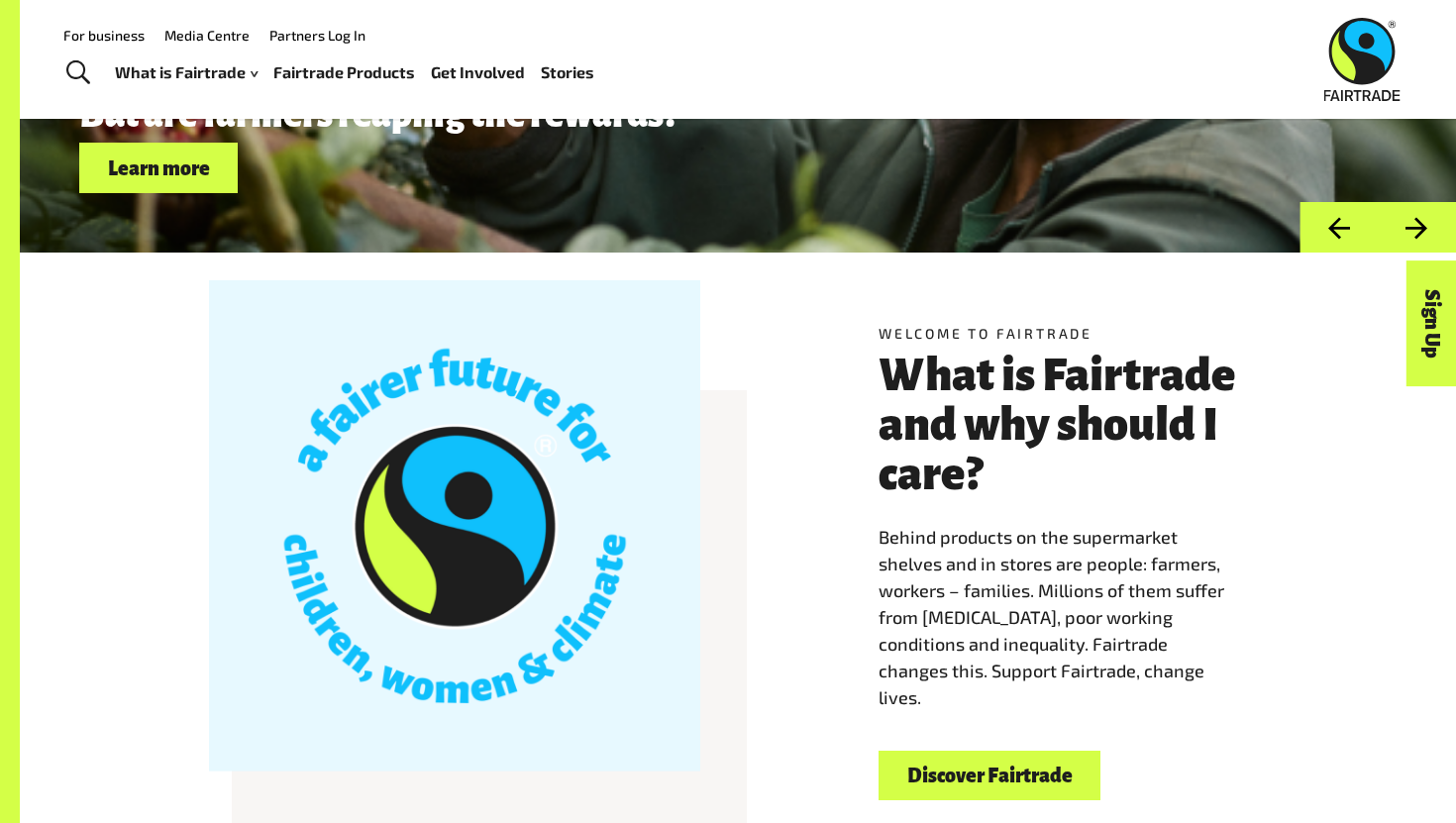 This screenshot has height=823, width=1456. I want to click on button: Previous, so click(1338, 227).